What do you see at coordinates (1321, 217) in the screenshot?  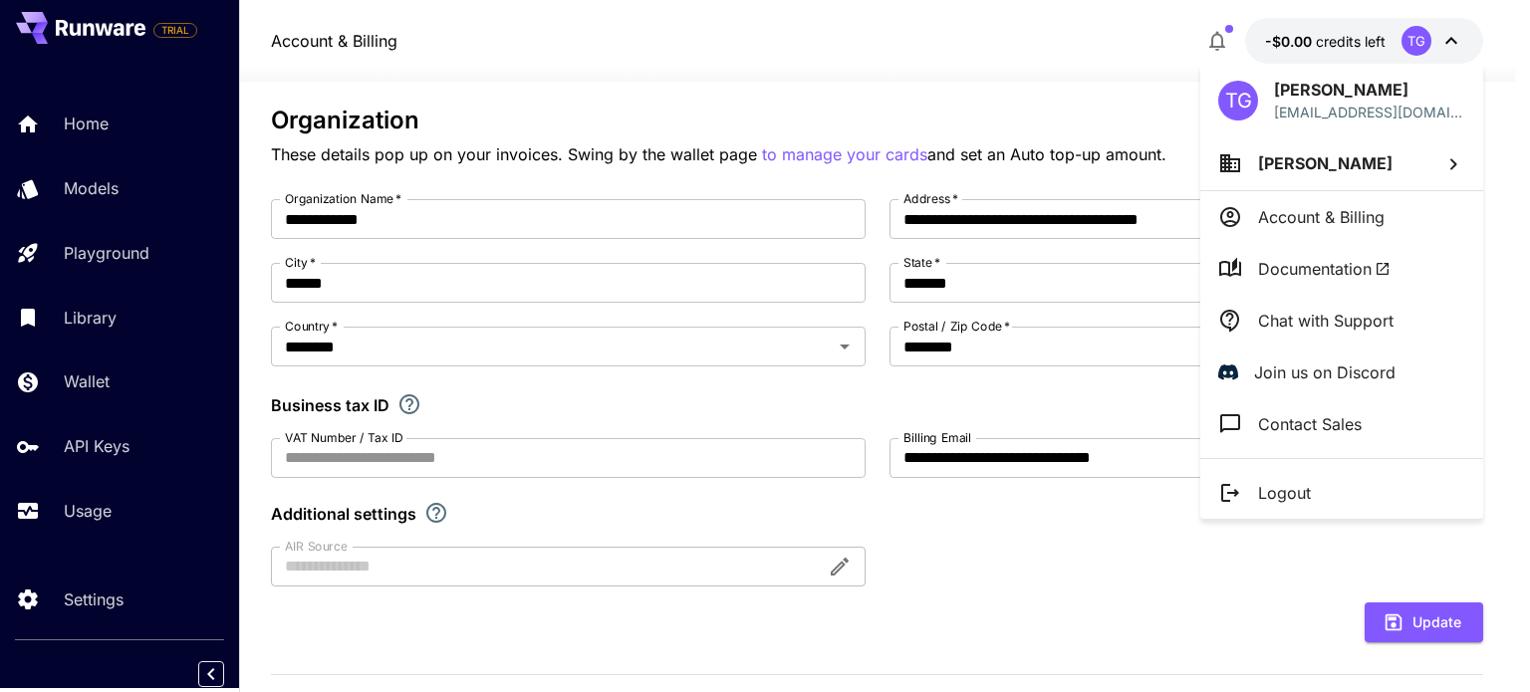 I see `p: Account & Billing` at bounding box center [1321, 217].